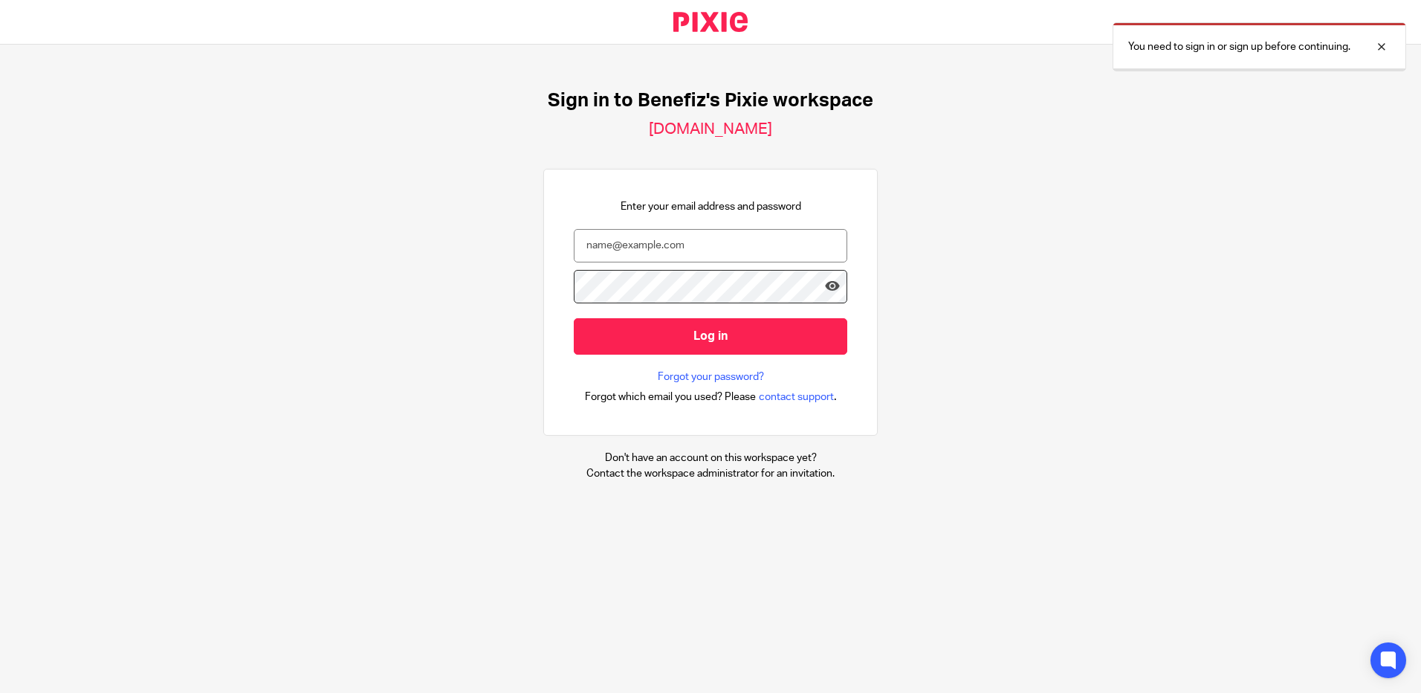 This screenshot has height=693, width=1421. Describe the element at coordinates (711, 207) in the screenshot. I see `p: Enter your email address and password` at that location.